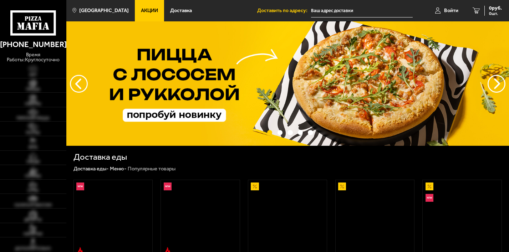  I want to click on span: 0 руб., so click(496, 8).